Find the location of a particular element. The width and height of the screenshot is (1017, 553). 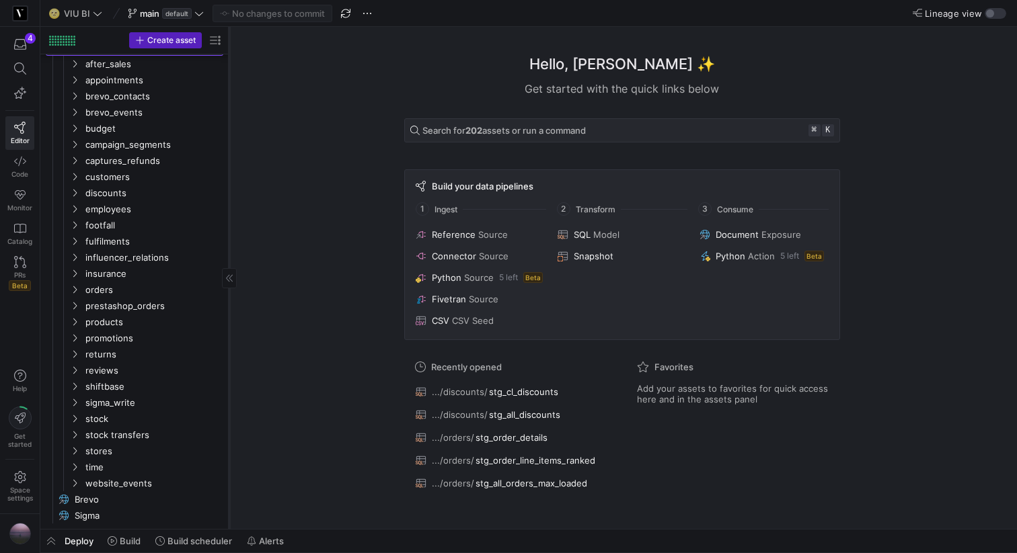

button: Build scheduler is located at coordinates (194, 541).